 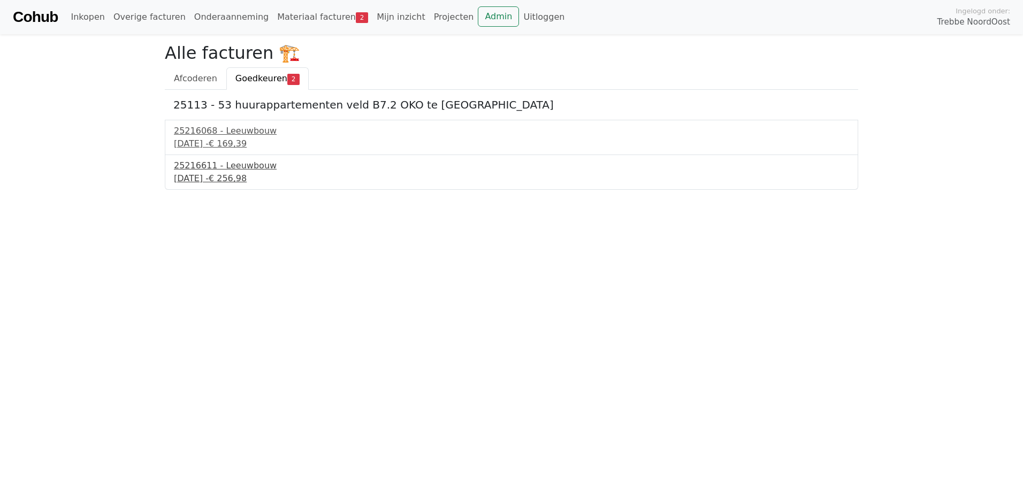 I want to click on span: Goedkeuren, so click(x=261, y=78).